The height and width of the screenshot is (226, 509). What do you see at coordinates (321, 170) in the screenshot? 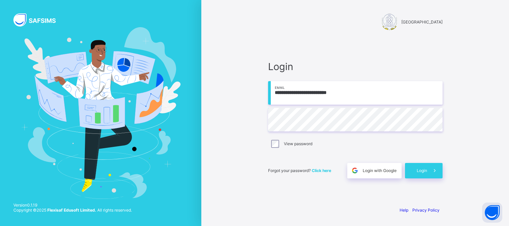
I see `span: Click here` at bounding box center [321, 170].